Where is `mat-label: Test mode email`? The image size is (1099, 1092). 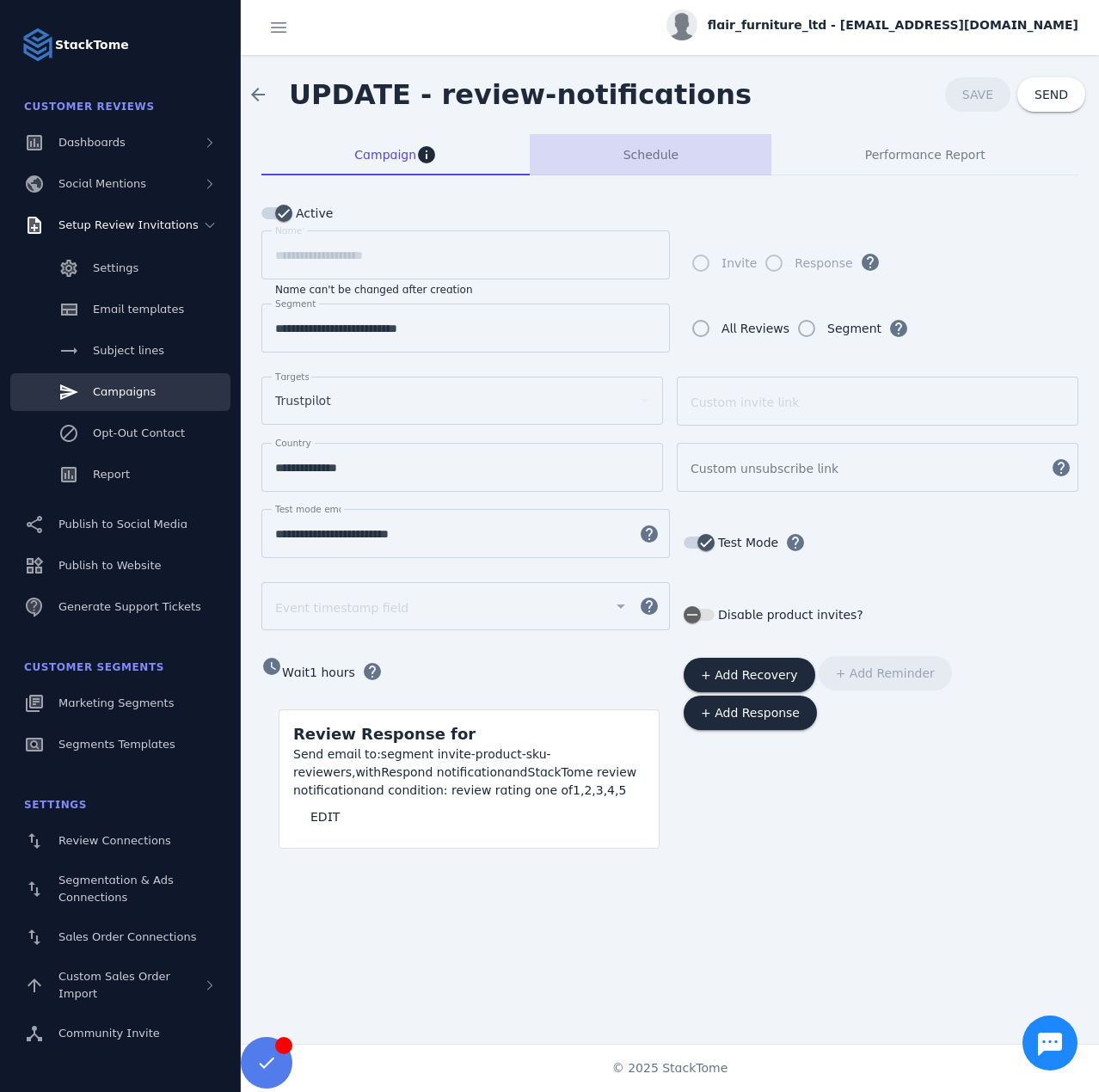
mat-label: Test mode email is located at coordinates (312, 509).